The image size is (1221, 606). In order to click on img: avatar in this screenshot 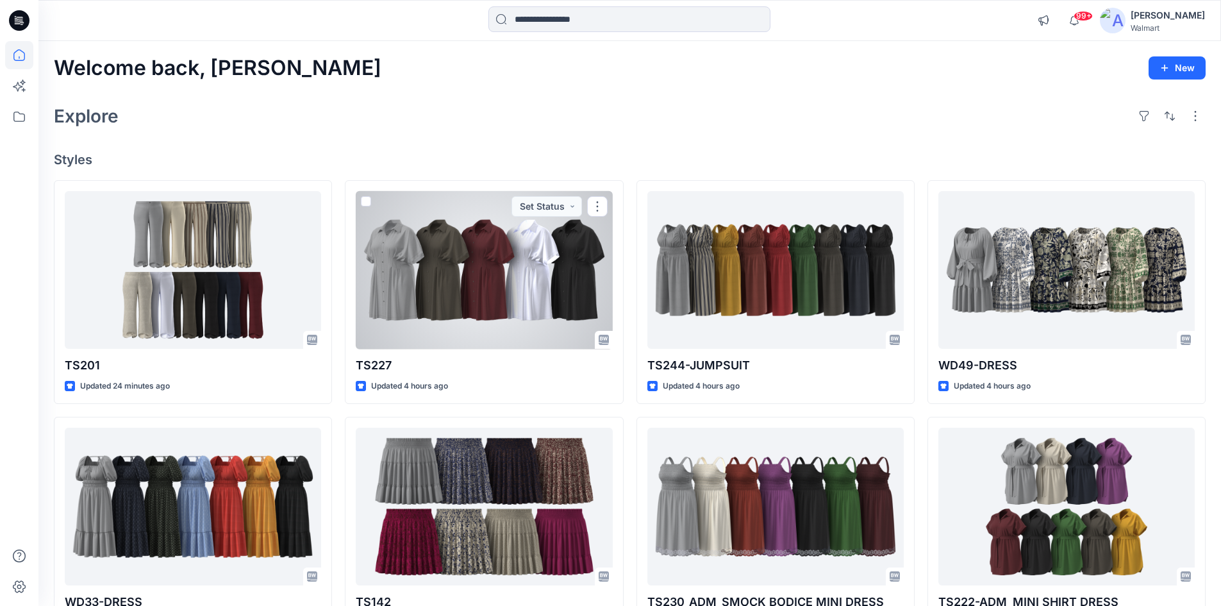, I will do `click(1113, 21)`.